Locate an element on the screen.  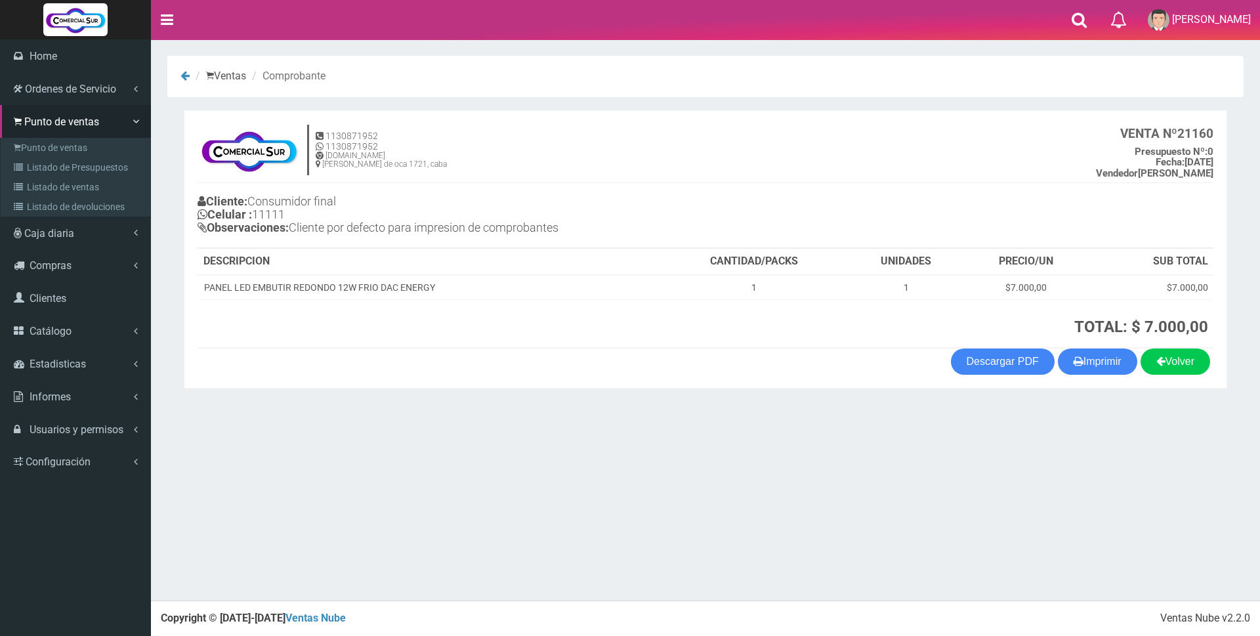
b: 0 is located at coordinates (1174, 152).